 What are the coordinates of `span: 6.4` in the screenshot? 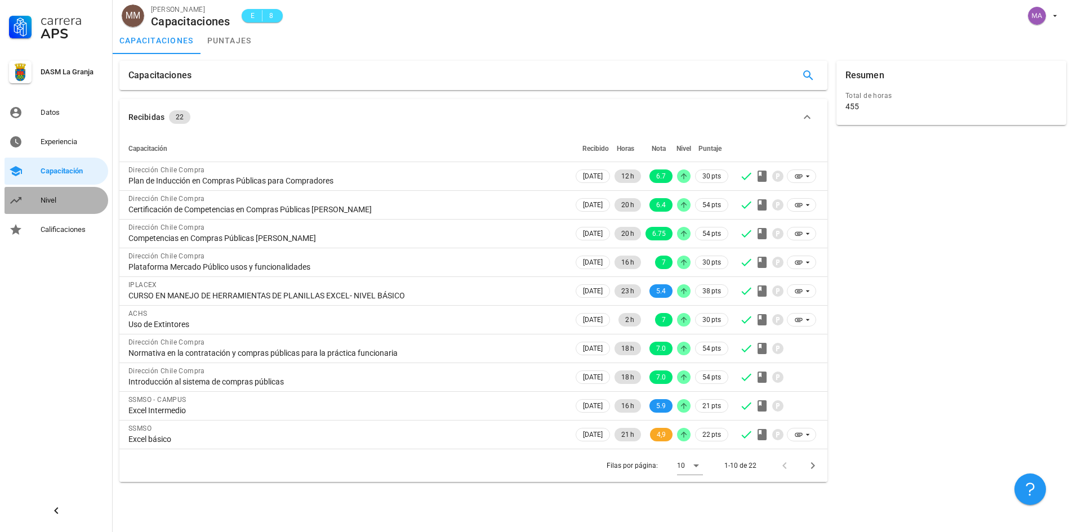 It's located at (661, 205).